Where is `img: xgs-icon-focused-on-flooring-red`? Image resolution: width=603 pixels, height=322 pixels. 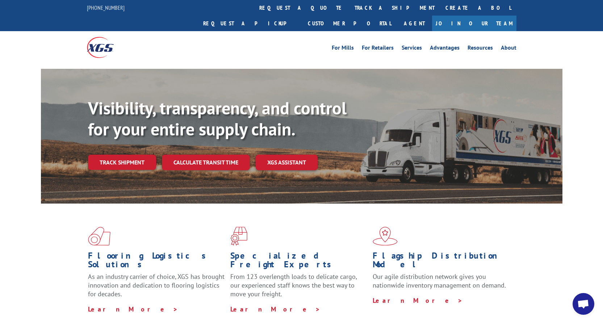 img: xgs-icon-focused-on-flooring-red is located at coordinates (239, 236).